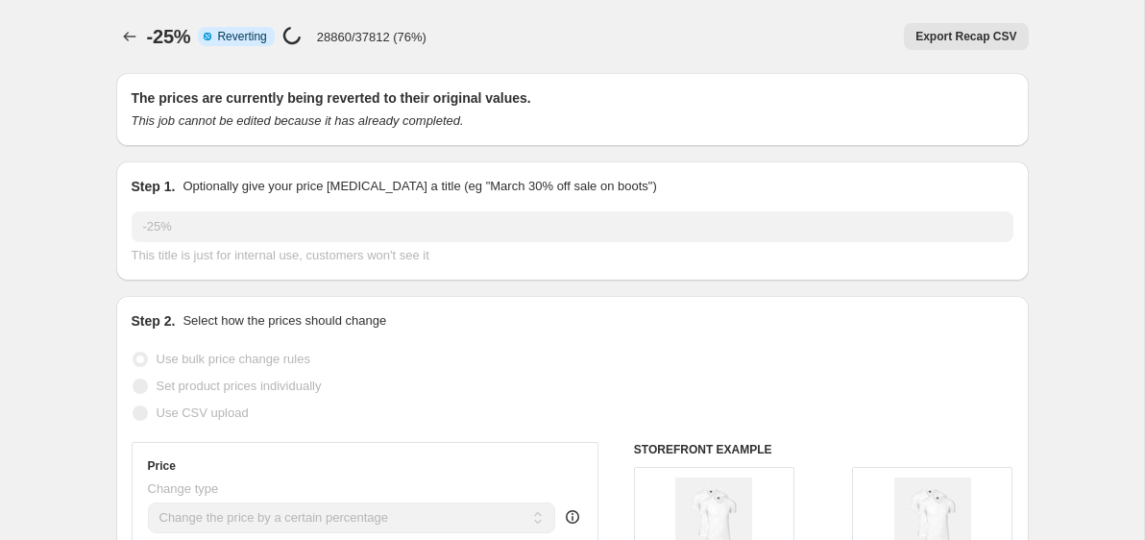 The image size is (1145, 540). What do you see at coordinates (130, 37) in the screenshot?
I see `button: Price change jobs` at bounding box center [130, 37].